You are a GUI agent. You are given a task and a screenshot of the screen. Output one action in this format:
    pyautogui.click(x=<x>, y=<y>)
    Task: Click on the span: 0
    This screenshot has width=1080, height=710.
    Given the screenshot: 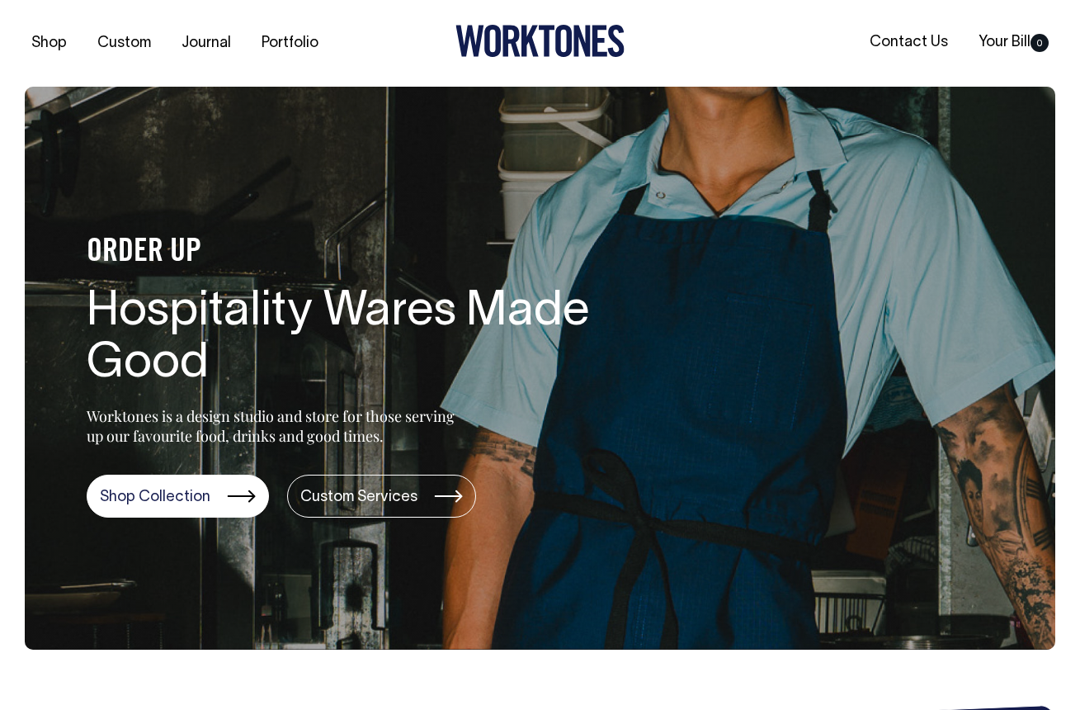 What is the action you would take?
    pyautogui.click(x=1040, y=43)
    